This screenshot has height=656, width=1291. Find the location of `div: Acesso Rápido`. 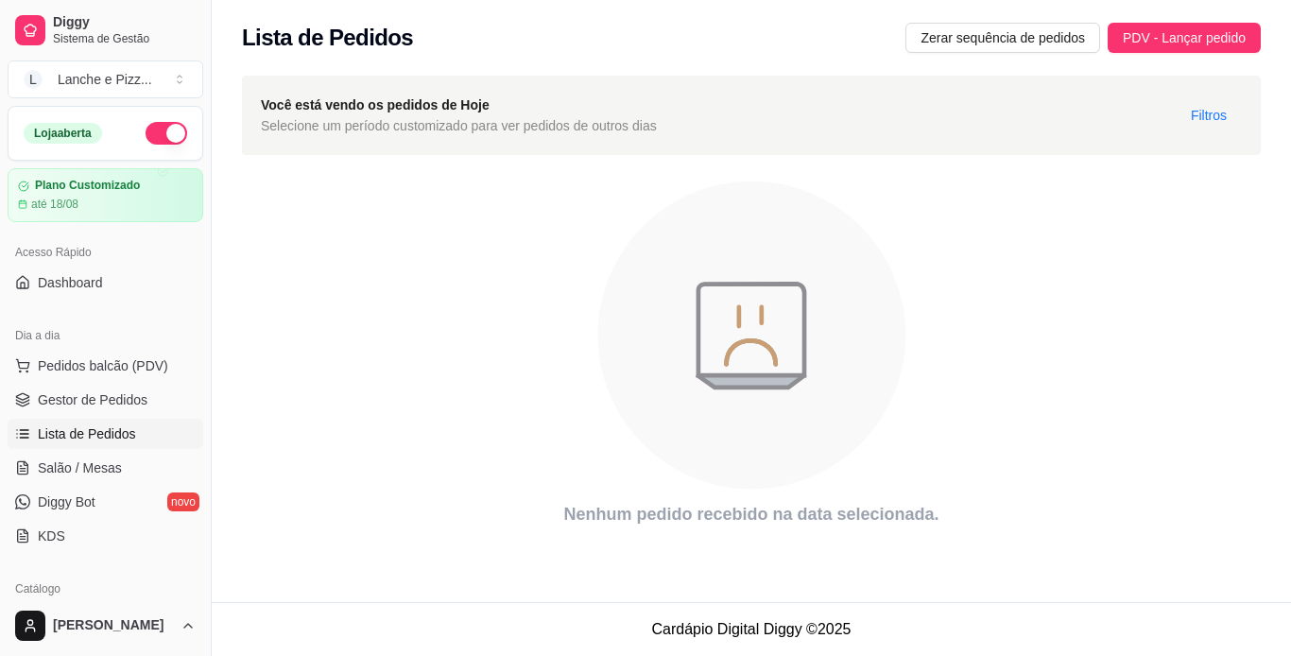

div: Acesso Rápido is located at coordinates (105, 252).